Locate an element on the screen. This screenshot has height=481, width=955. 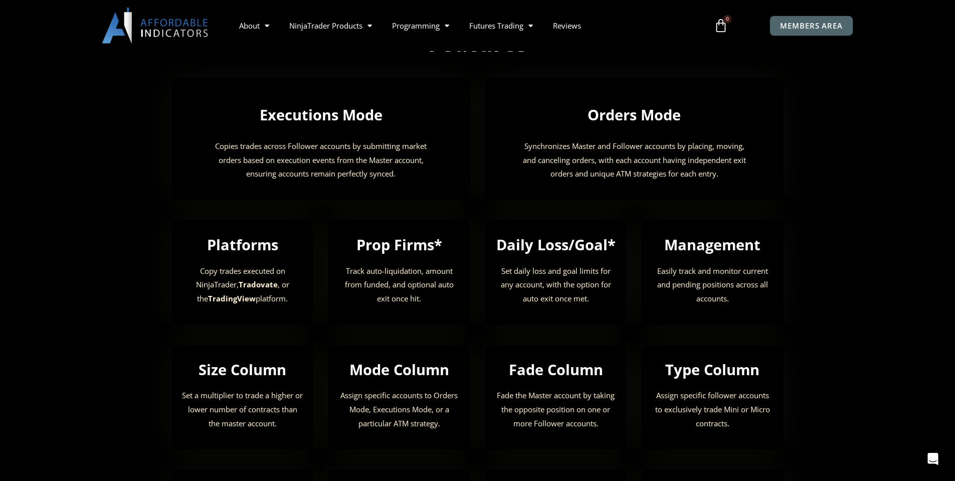
h2: Type Column is located at coordinates (713, 370).